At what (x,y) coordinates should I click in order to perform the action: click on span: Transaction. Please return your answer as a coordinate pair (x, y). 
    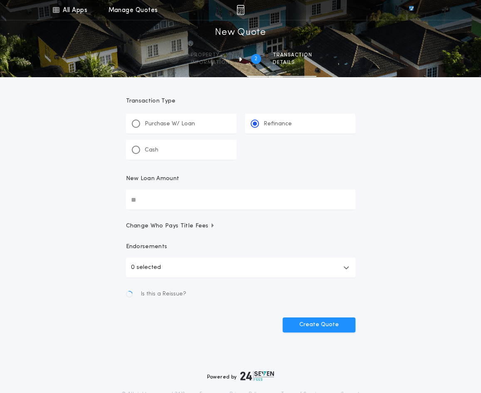
    Looking at the image, I should click on (292, 55).